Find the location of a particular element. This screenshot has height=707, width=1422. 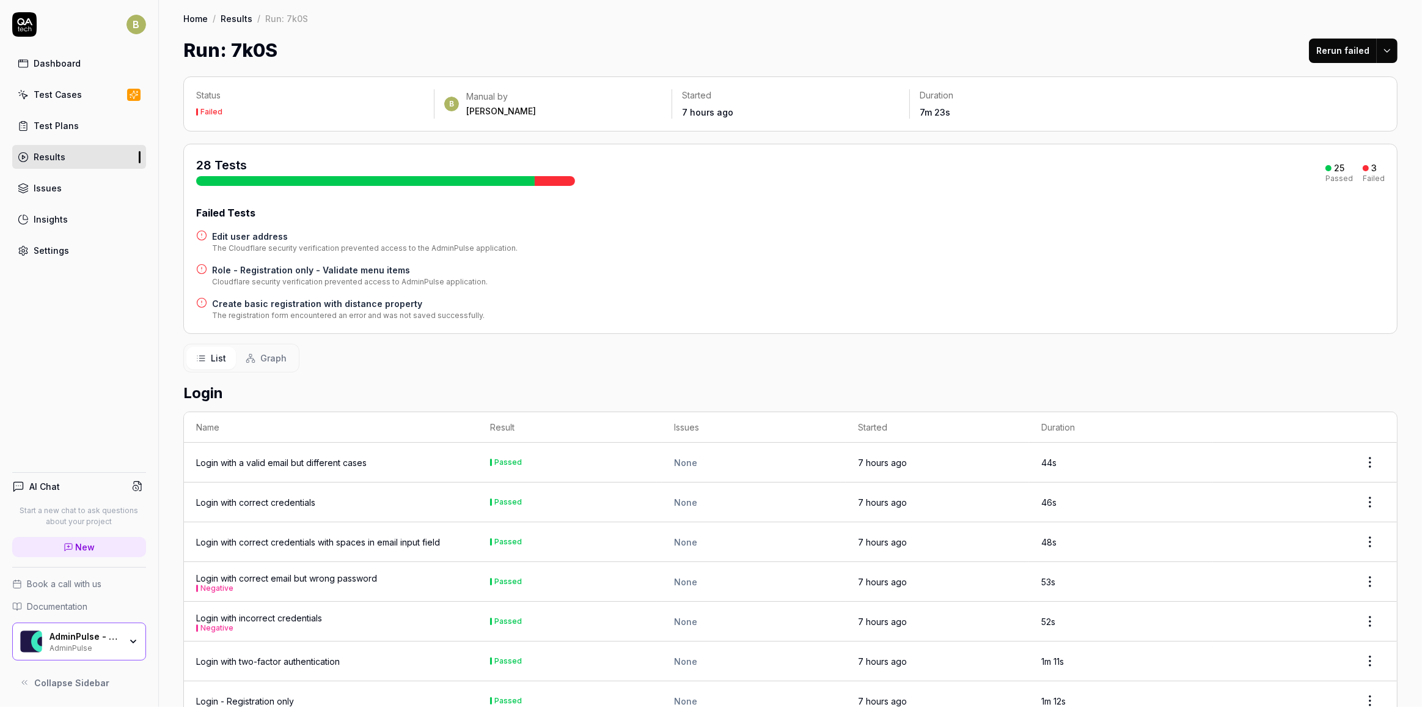

a: Login with two-factor authentication is located at coordinates (268, 661).